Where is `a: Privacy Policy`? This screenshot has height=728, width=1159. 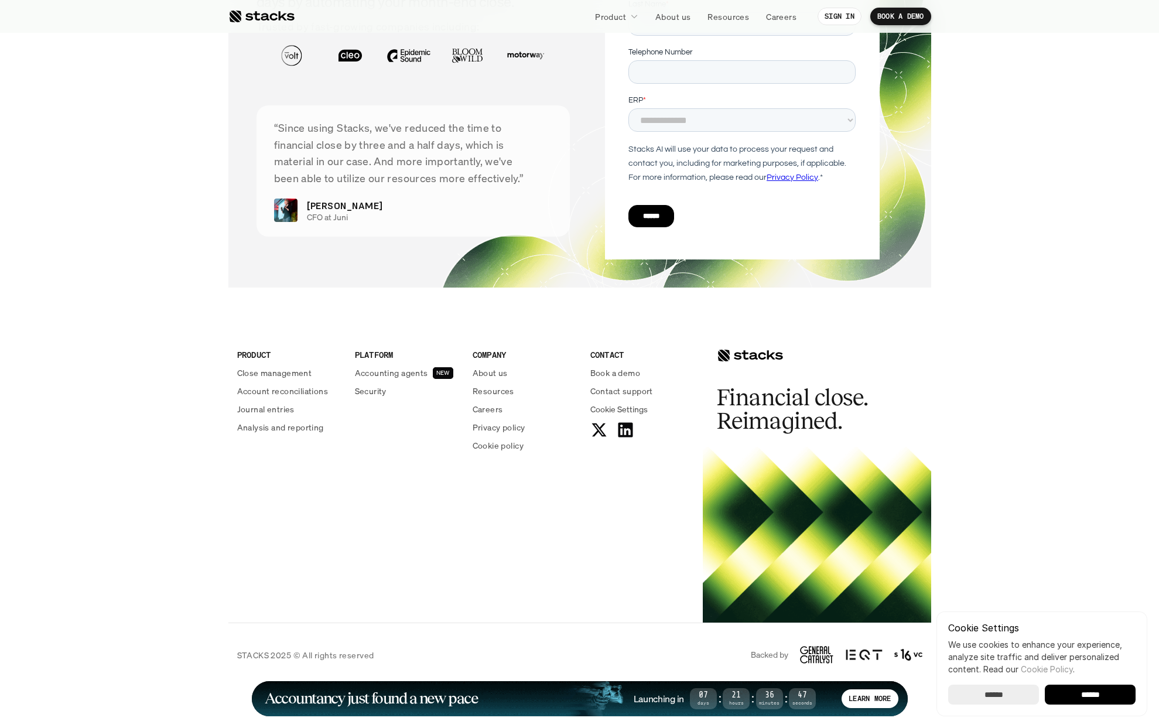
a: Privacy Policy is located at coordinates (164, 275).